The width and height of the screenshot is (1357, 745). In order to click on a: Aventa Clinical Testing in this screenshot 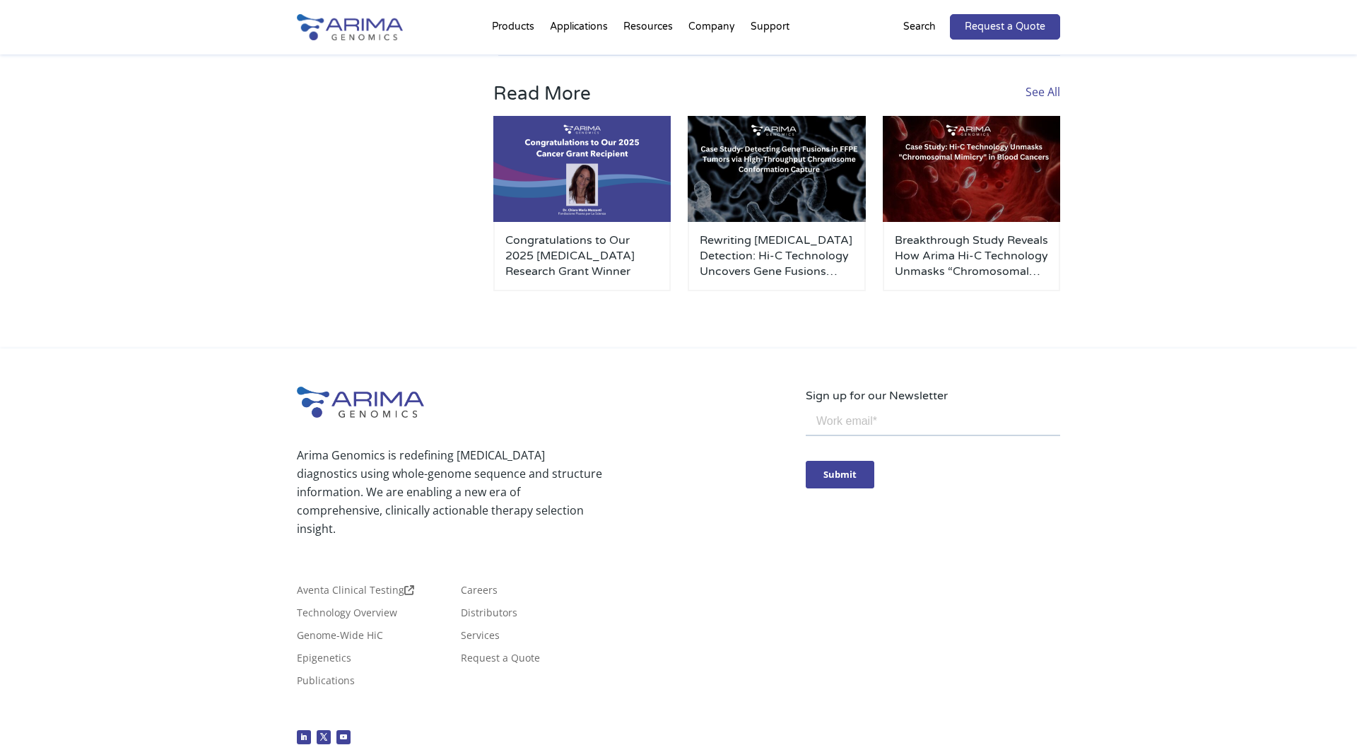, I will do `click(355, 593)`.